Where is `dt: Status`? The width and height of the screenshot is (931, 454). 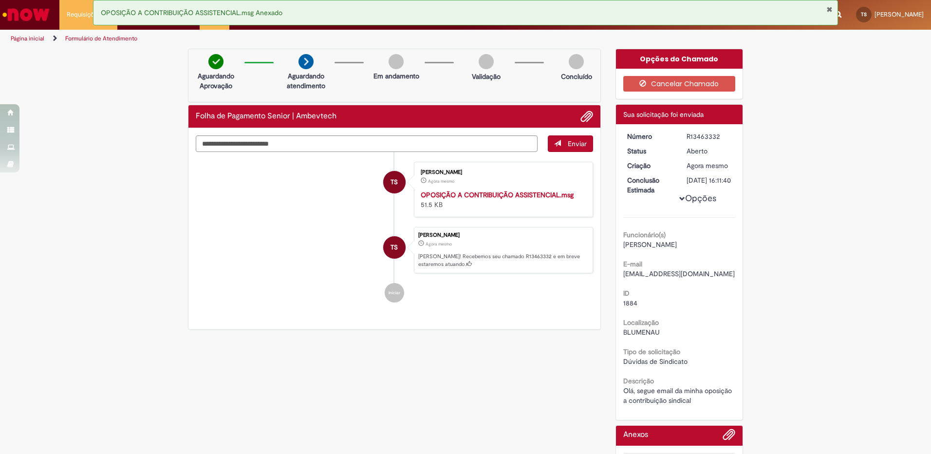 dt: Status is located at coordinates (650, 151).